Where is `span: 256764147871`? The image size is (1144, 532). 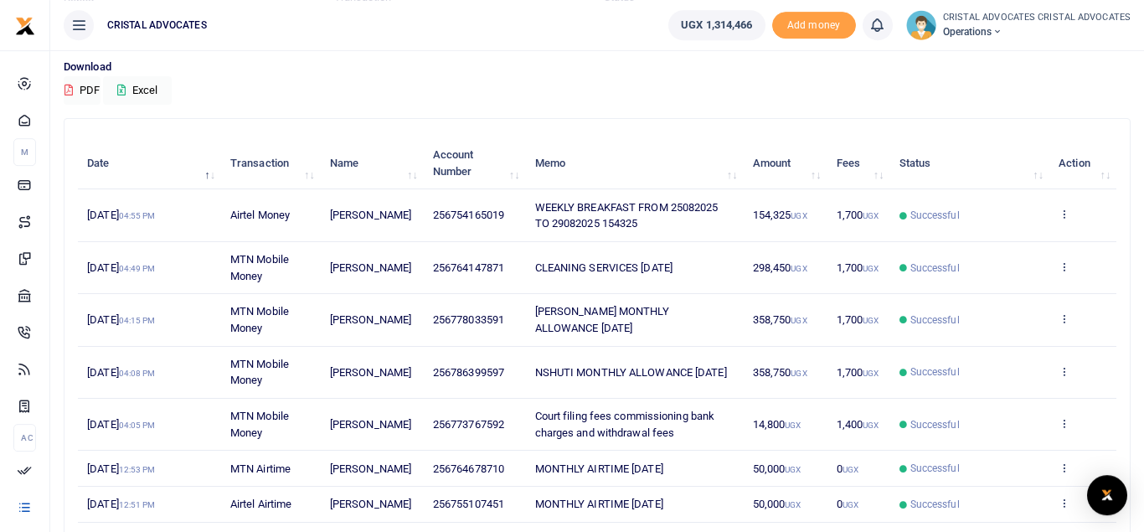 span: 256764147871 is located at coordinates (468, 267).